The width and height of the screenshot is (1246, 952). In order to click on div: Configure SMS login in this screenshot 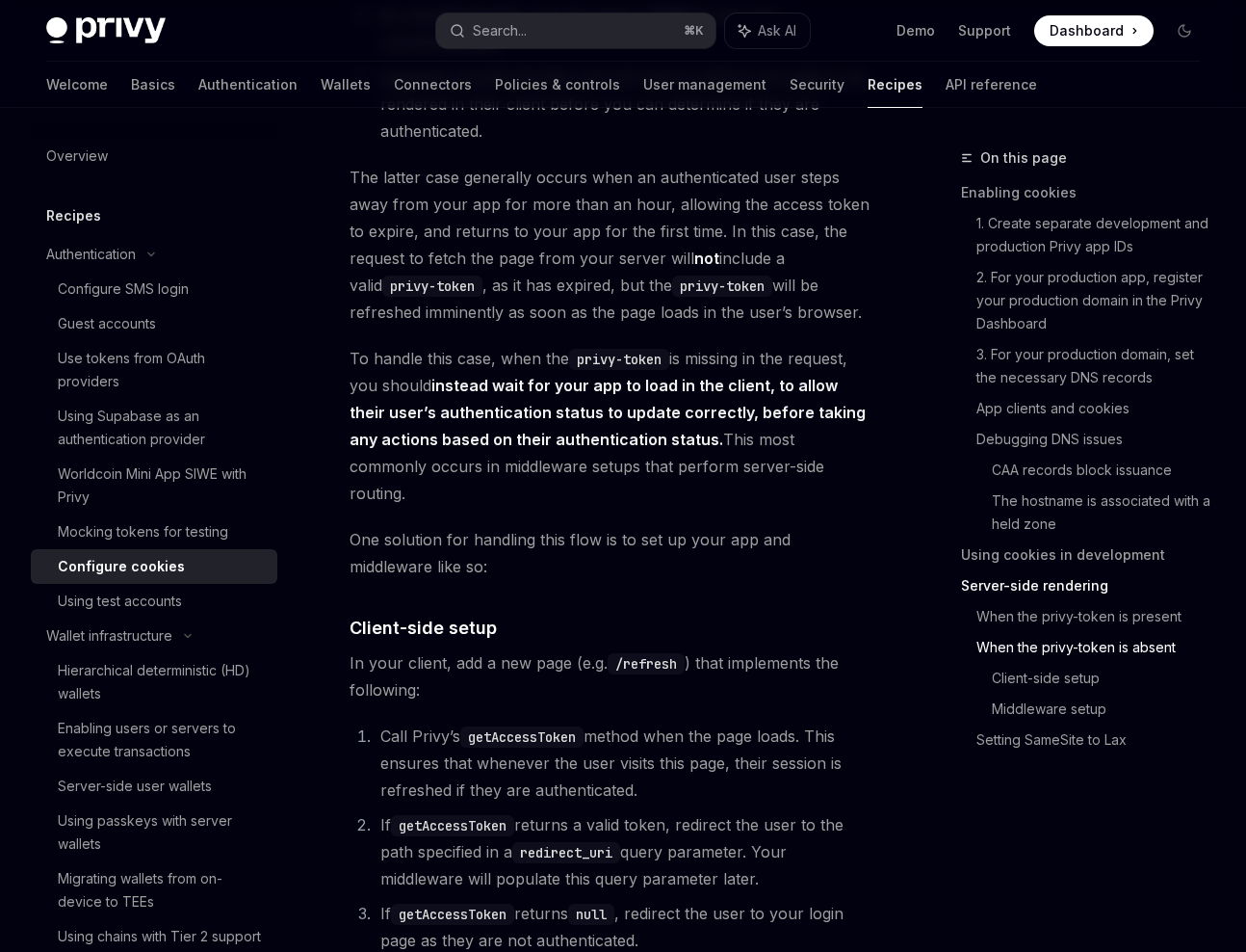, I will do `click(123, 289)`.